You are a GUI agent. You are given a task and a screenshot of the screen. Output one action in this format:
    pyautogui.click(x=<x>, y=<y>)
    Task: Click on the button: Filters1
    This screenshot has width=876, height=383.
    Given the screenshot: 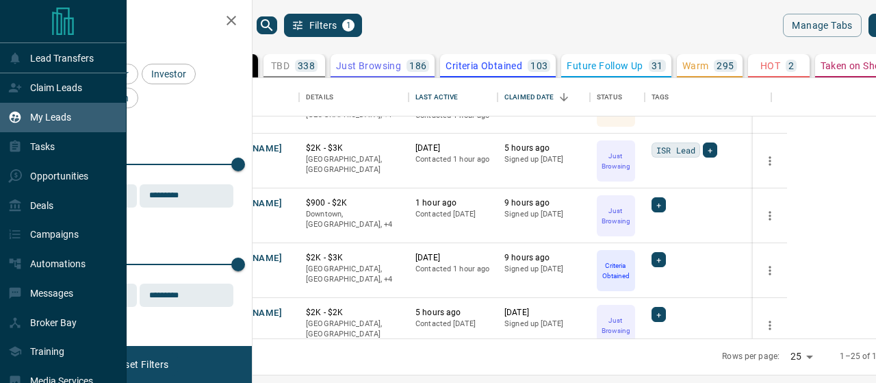 What is the action you would take?
    pyautogui.click(x=323, y=25)
    